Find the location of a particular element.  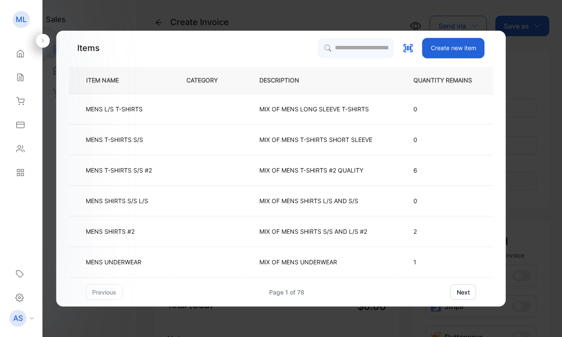

p: MENS T-SHIRTS S/S is located at coordinates (114, 139).